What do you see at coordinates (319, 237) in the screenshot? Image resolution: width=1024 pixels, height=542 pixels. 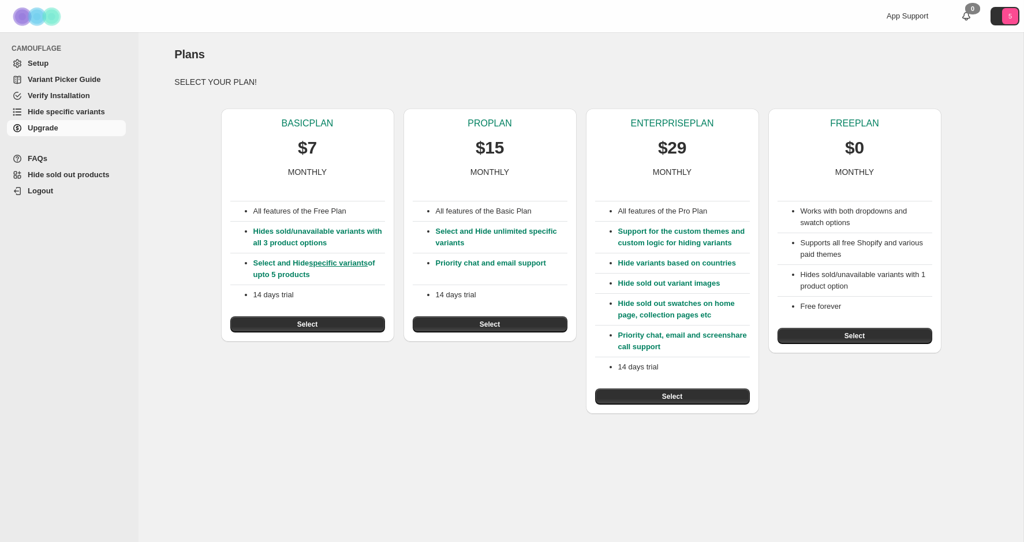 I see `p: Hides sold/unavailable variants with all 3 product options` at bounding box center [319, 237].